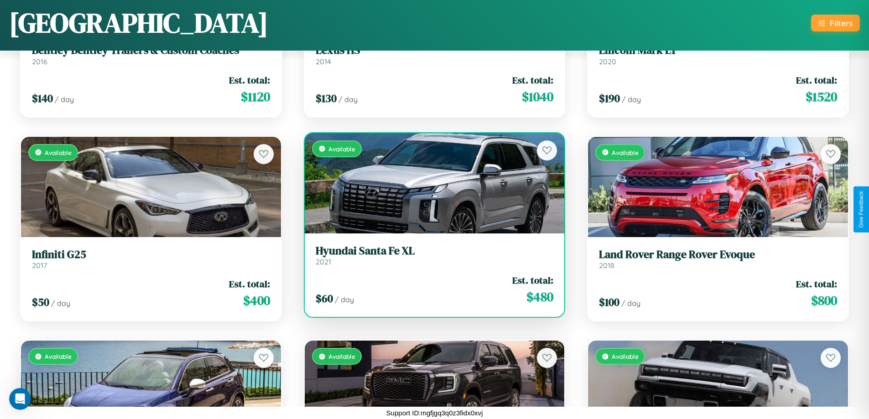  What do you see at coordinates (824, 301) in the screenshot?
I see `span: $ 800` at bounding box center [824, 301].